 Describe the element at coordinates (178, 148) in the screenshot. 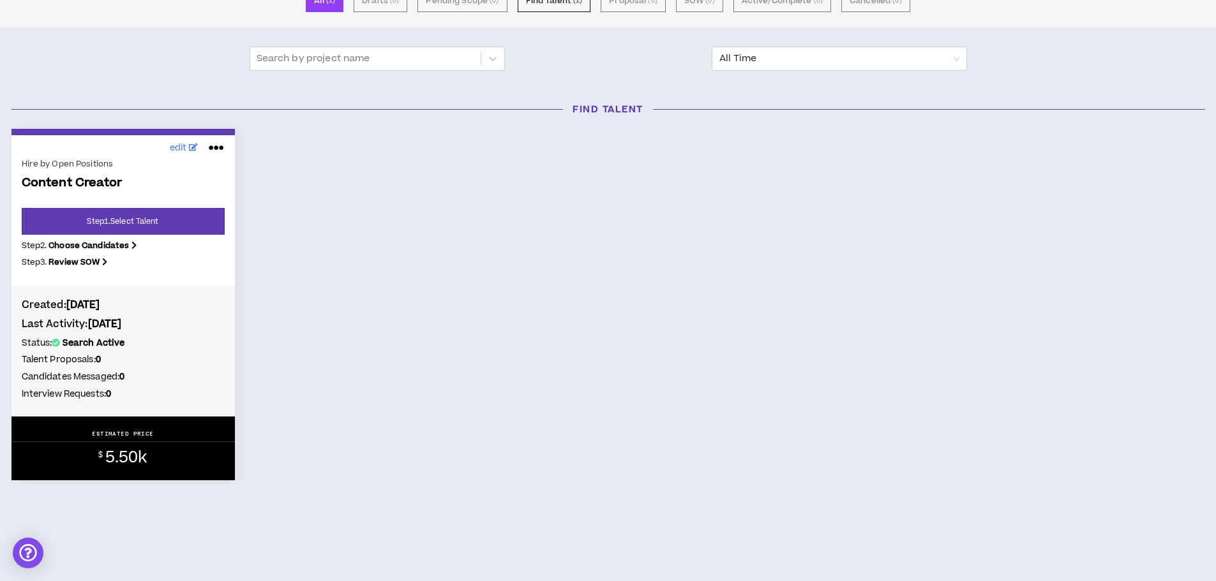

I see `span: edit` at that location.